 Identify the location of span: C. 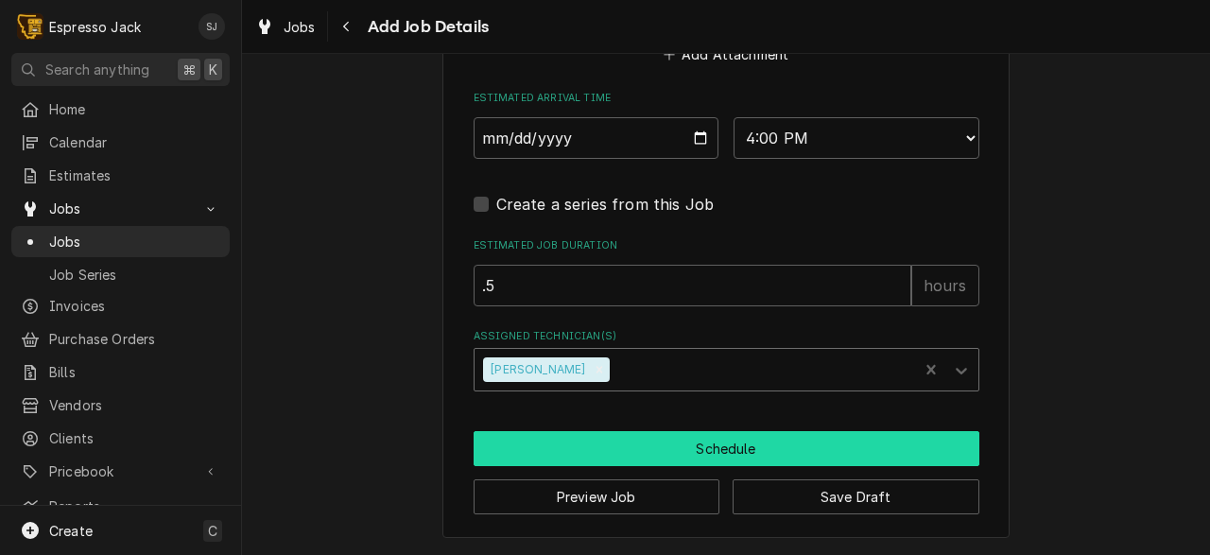
(213, 530).